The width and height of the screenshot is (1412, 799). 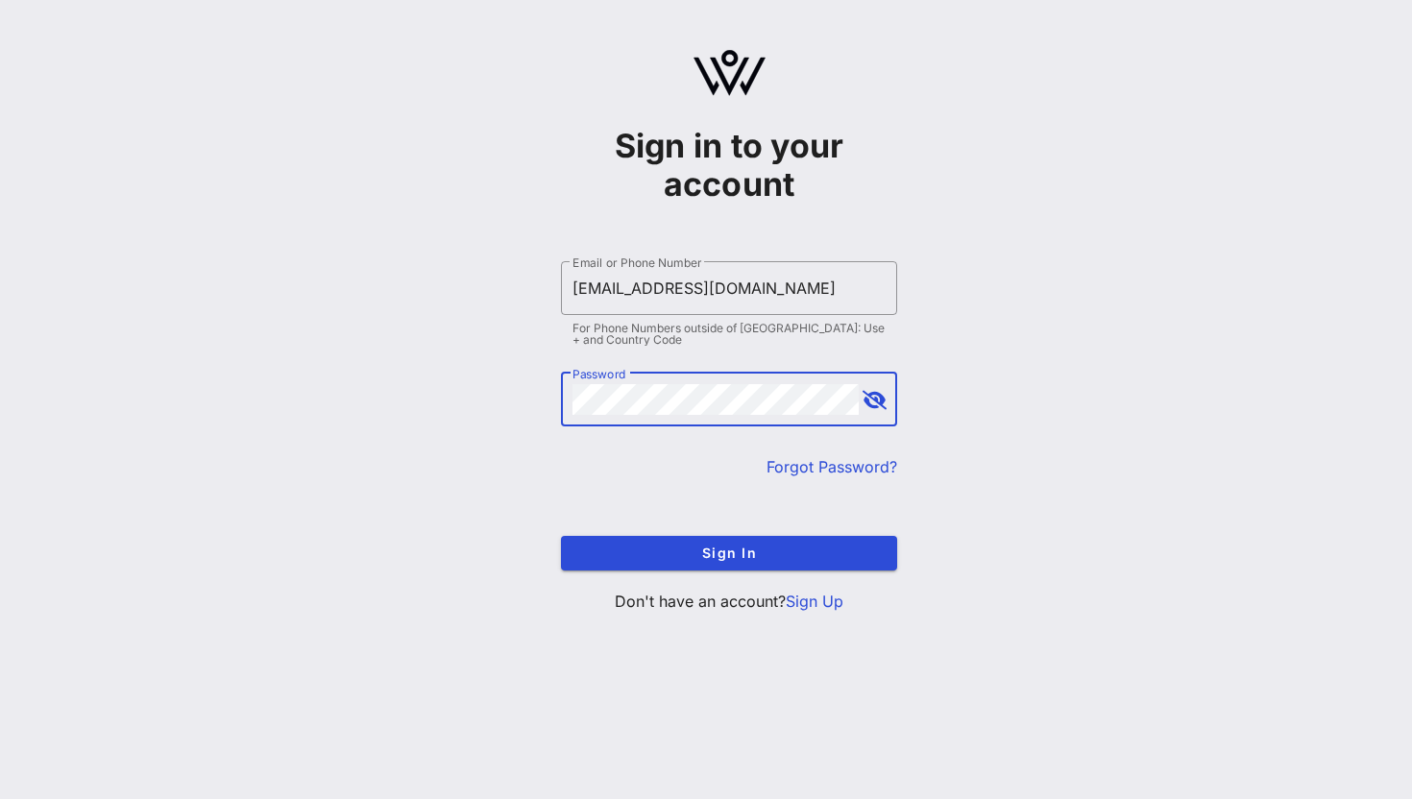 What do you see at coordinates (832, 467) in the screenshot?
I see `a: Forgot Password?` at bounding box center [832, 467].